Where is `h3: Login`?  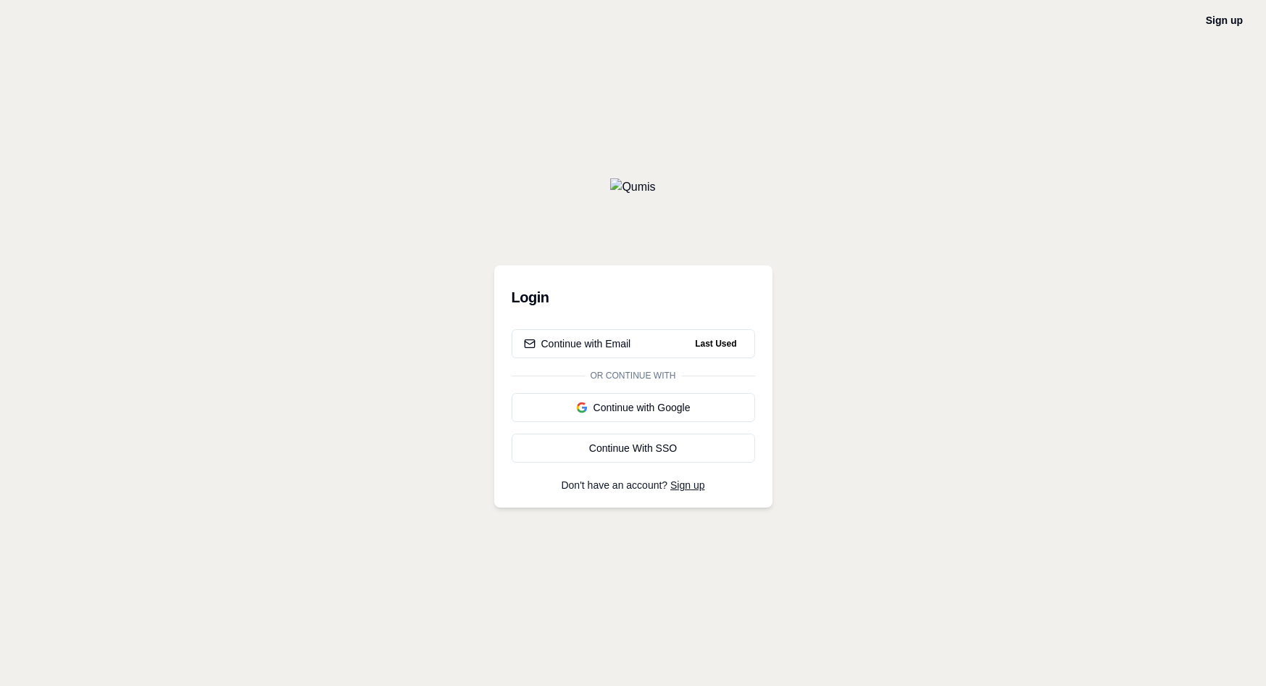
h3: Login is located at coordinates (633, 297).